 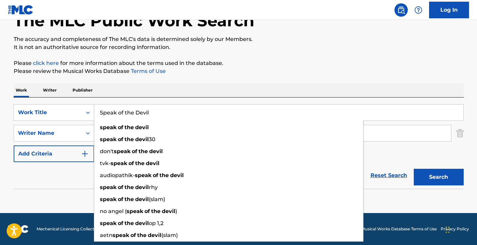 I want to click on img: logo, so click(x=18, y=229).